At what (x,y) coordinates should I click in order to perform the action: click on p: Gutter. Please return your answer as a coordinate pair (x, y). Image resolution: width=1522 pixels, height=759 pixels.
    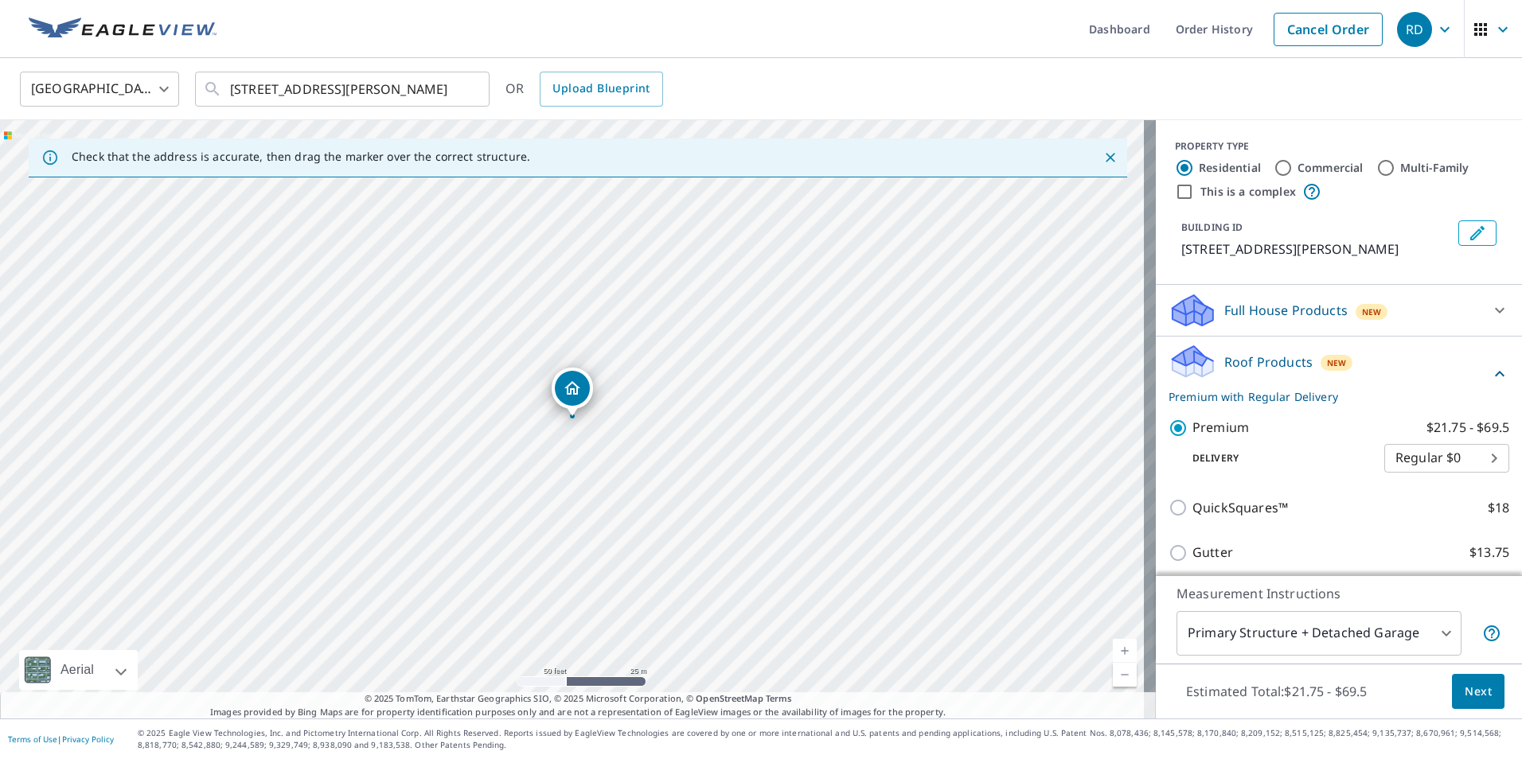
    Looking at the image, I should click on (1212, 553).